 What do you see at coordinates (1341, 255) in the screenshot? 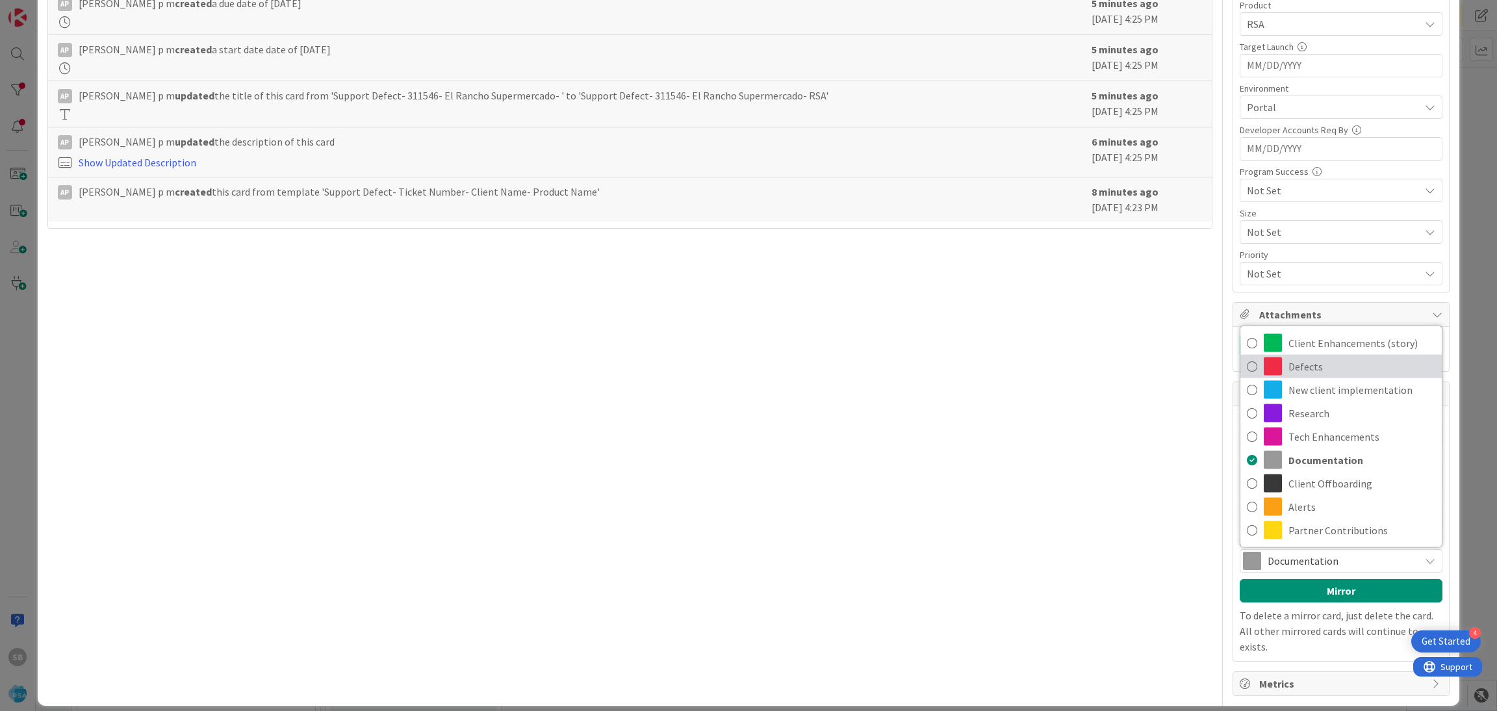
I see `div: Priority` at bounding box center [1341, 255].